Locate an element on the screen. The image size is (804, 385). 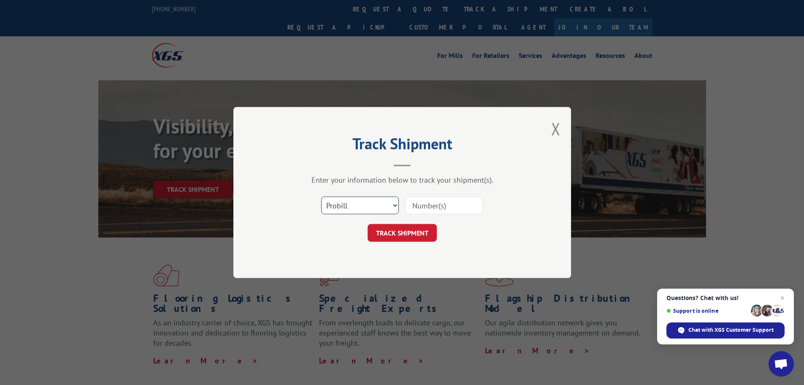
div: Open chat is located at coordinates (782, 364).